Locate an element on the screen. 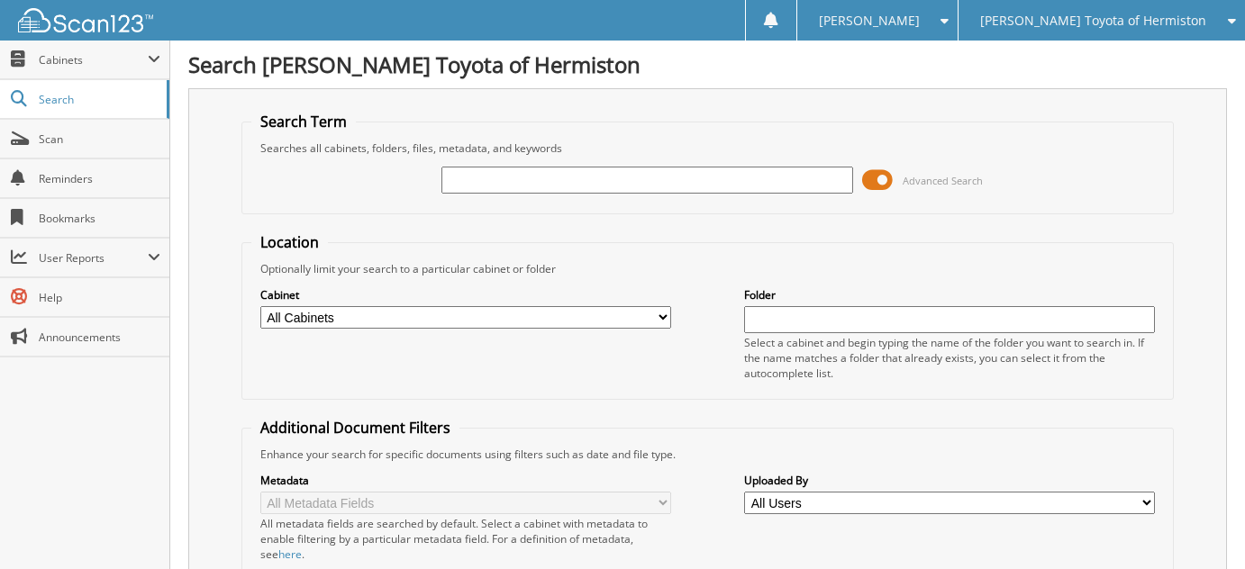 The width and height of the screenshot is (1245, 569). span: Advanced Search is located at coordinates (942, 180).